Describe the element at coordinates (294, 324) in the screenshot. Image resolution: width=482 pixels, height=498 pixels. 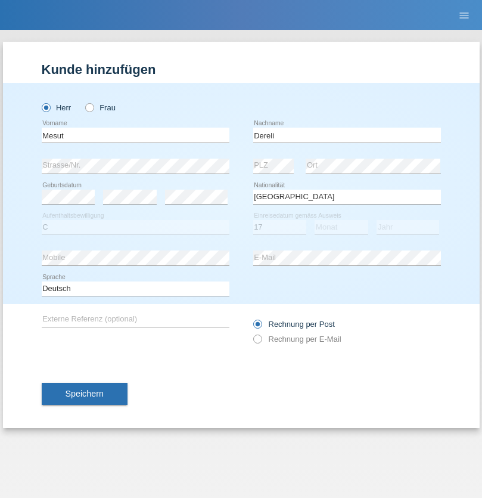
I see `label: Rechnung per Post` at that location.